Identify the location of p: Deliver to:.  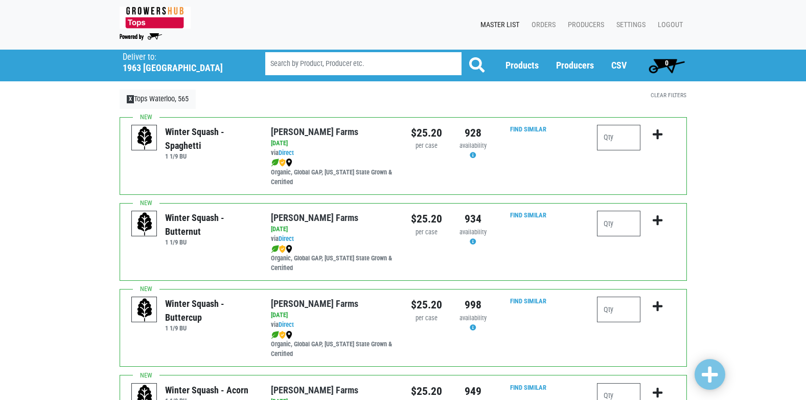
(181, 57).